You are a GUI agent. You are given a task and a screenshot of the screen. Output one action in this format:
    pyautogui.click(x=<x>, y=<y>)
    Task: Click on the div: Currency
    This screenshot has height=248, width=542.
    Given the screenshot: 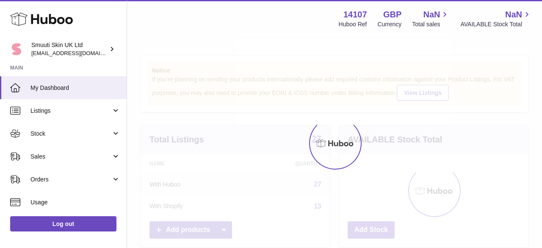 What is the action you would take?
    pyautogui.click(x=389, y=24)
    